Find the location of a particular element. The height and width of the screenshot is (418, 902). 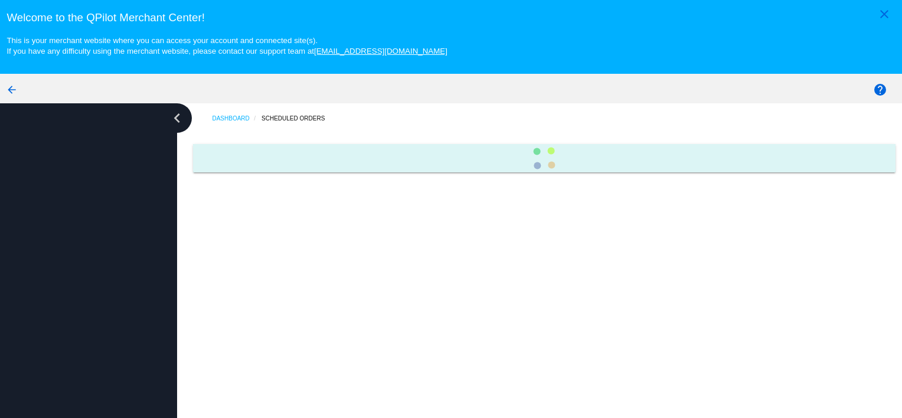

a: Scheduled Orders is located at coordinates (298, 118).